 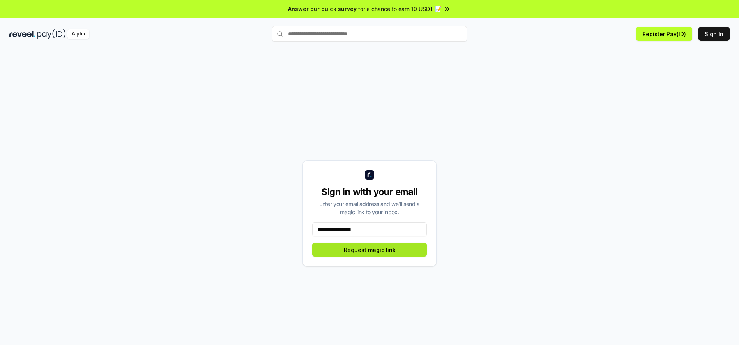 I want to click on button: Request magic link, so click(x=369, y=250).